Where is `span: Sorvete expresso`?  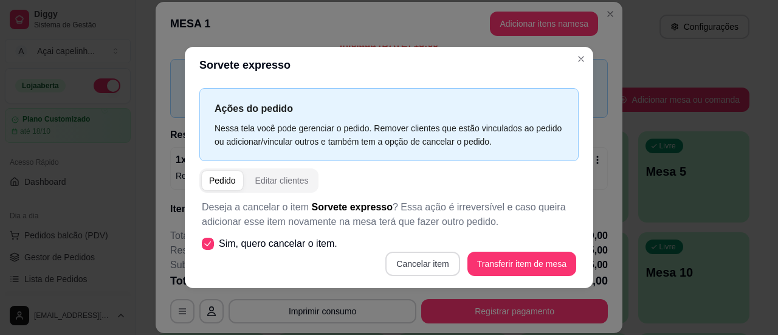 span: Sorvete expresso is located at coordinates (352, 207).